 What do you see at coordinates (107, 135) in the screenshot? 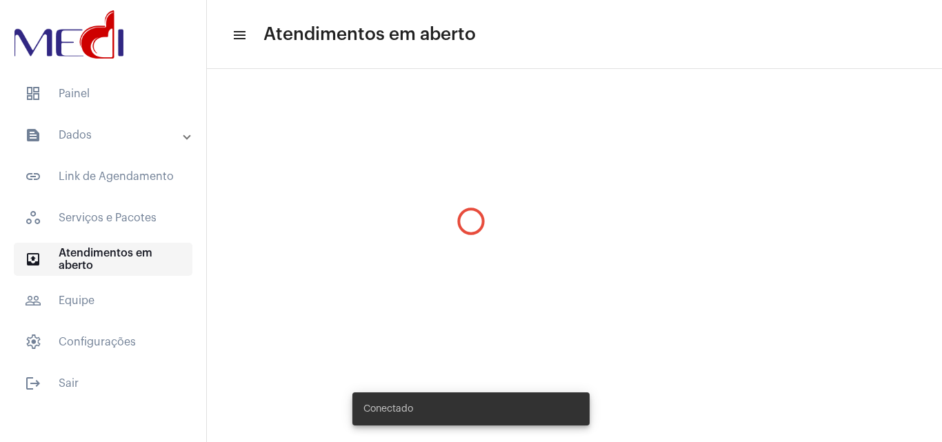
I see `mat-expansion-panel-header: sidenav iconDados` at bounding box center [107, 135].